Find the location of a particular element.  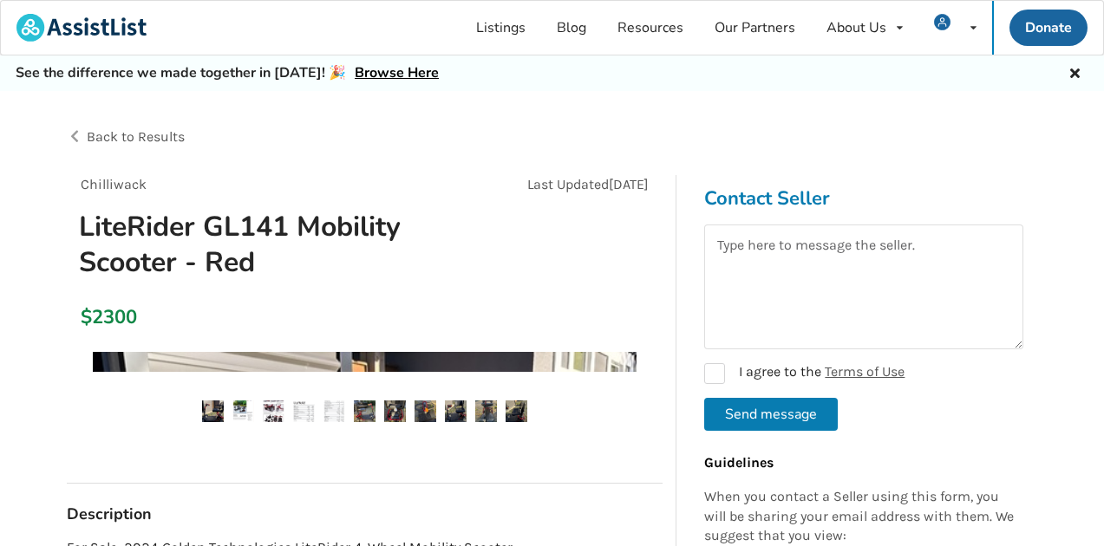

img: assistlist-logo is located at coordinates (82, 28).